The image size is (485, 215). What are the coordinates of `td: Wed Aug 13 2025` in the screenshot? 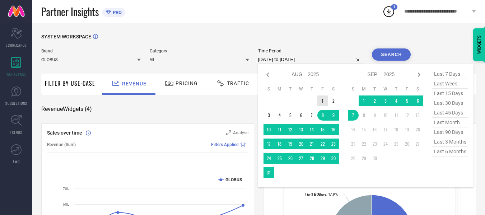 It's located at (301, 130).